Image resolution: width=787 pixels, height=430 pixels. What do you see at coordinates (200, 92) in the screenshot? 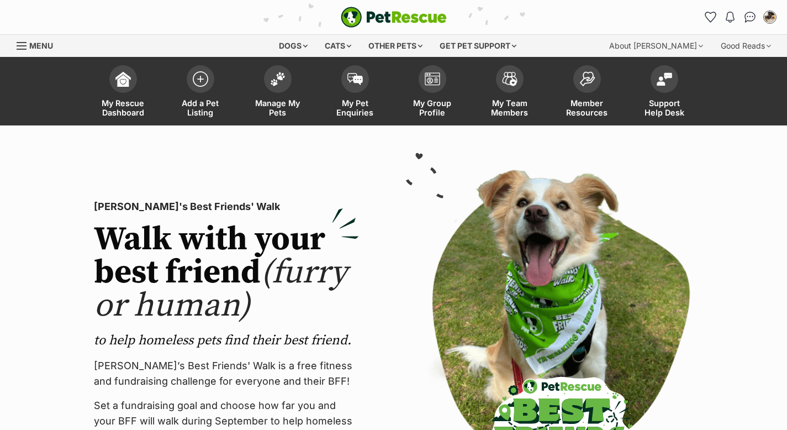
I see `a: Add a Pet Listing` at bounding box center [200, 92].